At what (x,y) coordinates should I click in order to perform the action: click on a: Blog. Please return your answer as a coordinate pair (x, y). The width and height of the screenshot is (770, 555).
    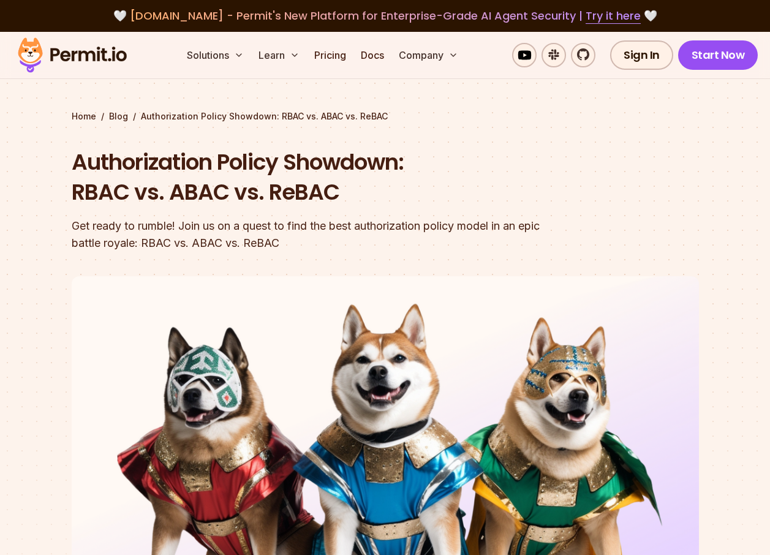
    Looking at the image, I should click on (118, 116).